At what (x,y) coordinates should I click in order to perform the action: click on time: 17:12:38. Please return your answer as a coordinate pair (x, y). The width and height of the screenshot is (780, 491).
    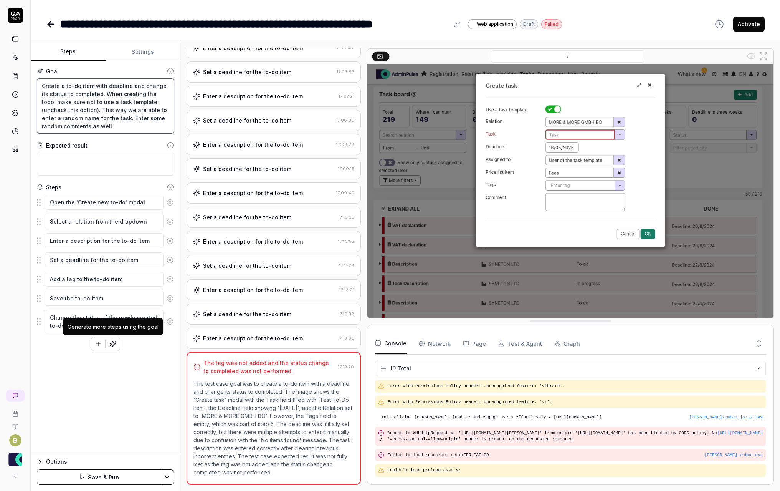
    Looking at the image, I should click on (346, 314).